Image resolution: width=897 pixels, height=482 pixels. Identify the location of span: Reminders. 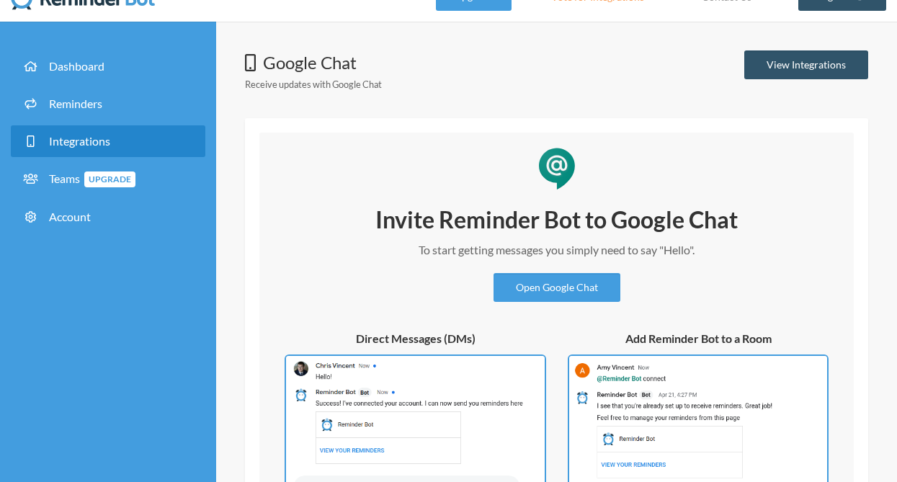
(76, 103).